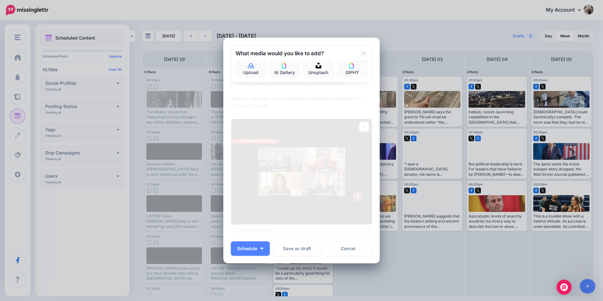 This screenshot has height=301, width=603. Describe the element at coordinates (318, 69) in the screenshot. I see `a: Unsplash` at that location.